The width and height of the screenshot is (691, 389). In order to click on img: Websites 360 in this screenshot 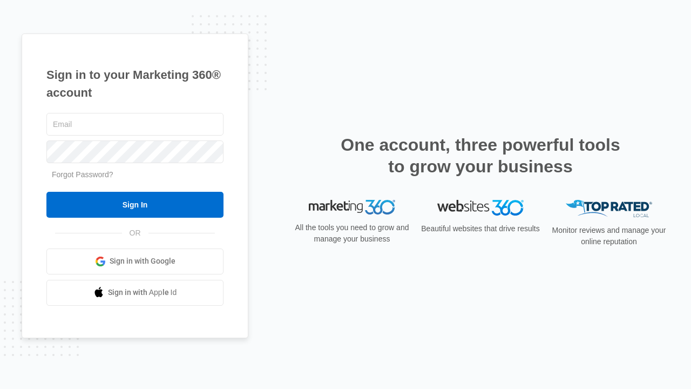, I will do `click(480, 207)`.